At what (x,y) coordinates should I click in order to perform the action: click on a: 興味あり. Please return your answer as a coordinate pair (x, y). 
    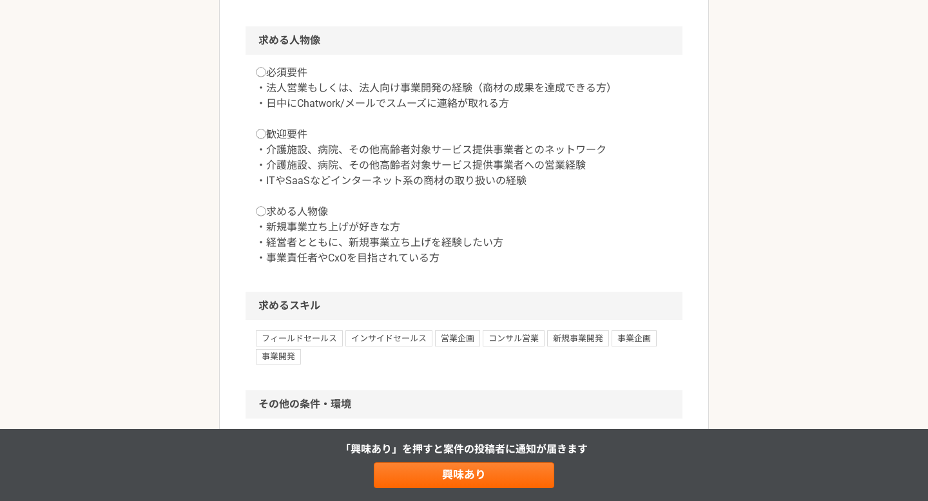
    Looking at the image, I should click on (464, 475).